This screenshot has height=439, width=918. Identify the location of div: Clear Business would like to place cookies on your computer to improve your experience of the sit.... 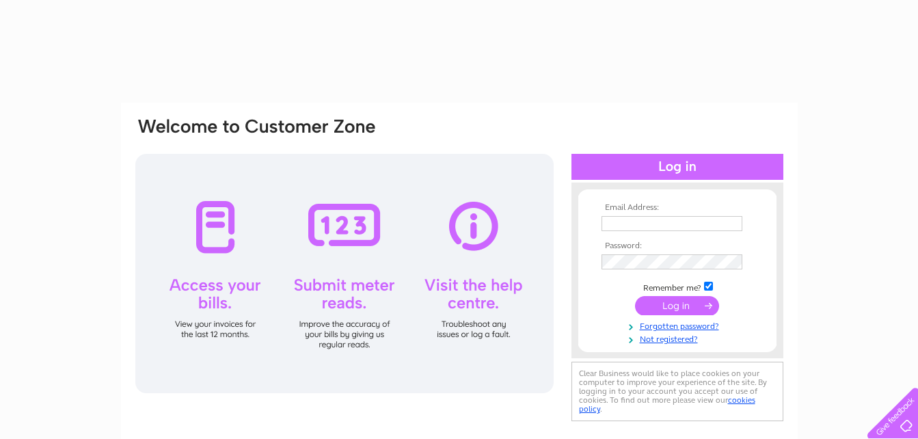
(678, 391).